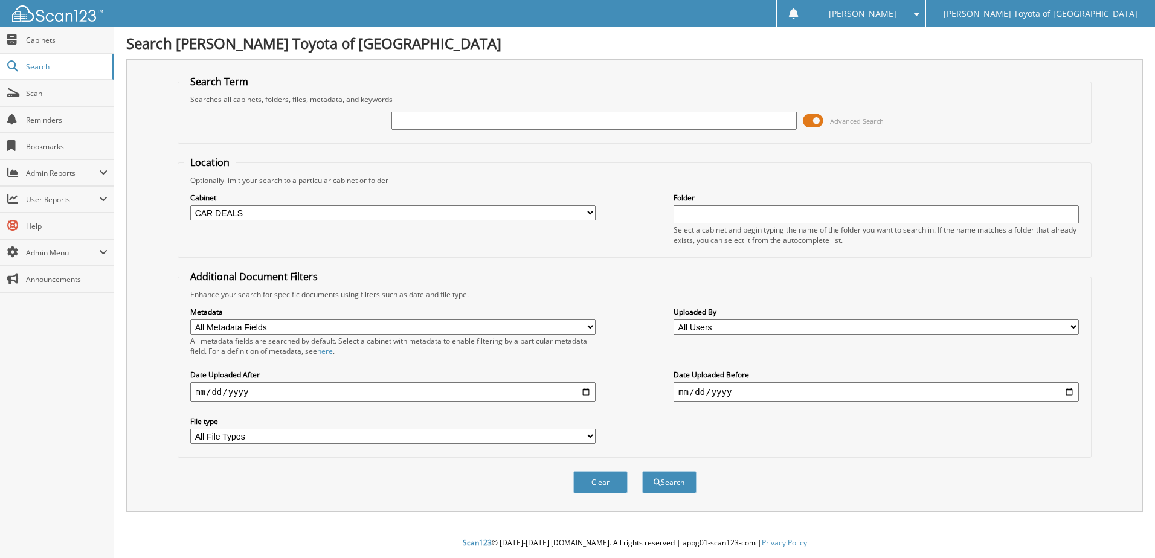 This screenshot has width=1155, height=558. Describe the element at coordinates (66, 40) in the screenshot. I see `span: Cabinets` at that location.